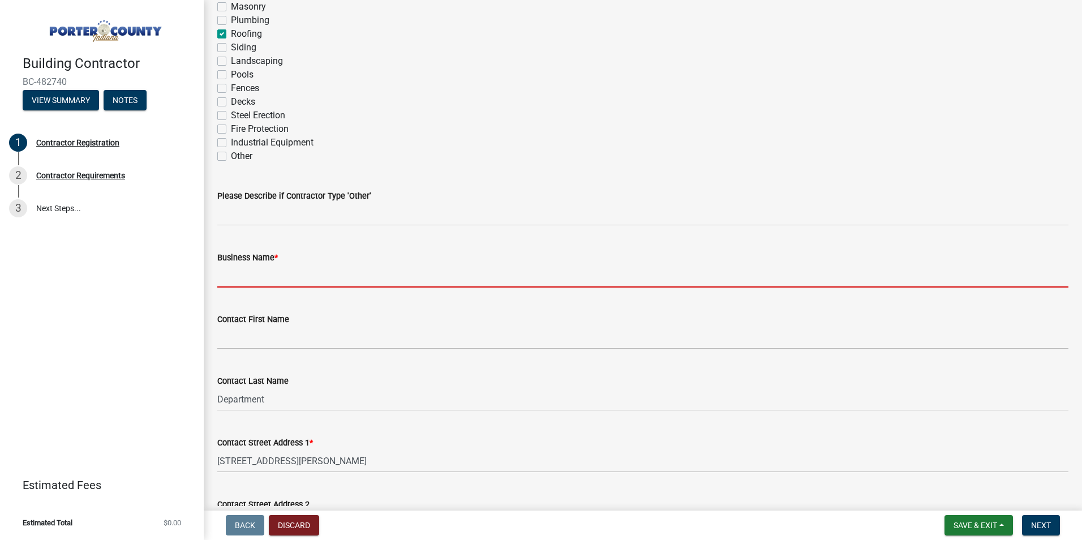 The height and width of the screenshot is (540, 1082). I want to click on div: 2, so click(18, 175).